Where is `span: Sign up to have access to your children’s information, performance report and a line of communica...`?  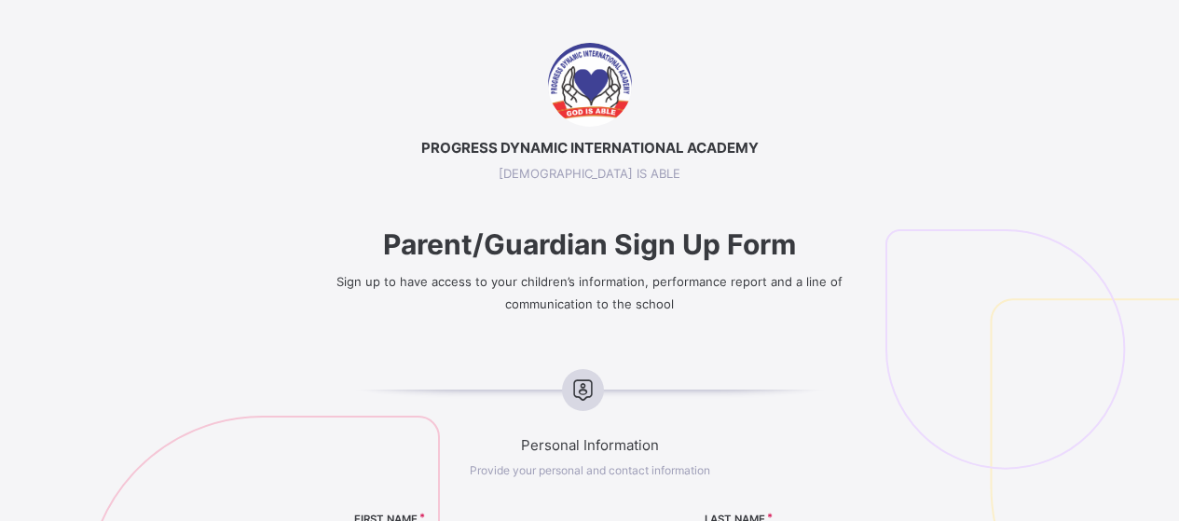
span: Sign up to have access to your children’s information, performance report and a line of communica... is located at coordinates (589, 293).